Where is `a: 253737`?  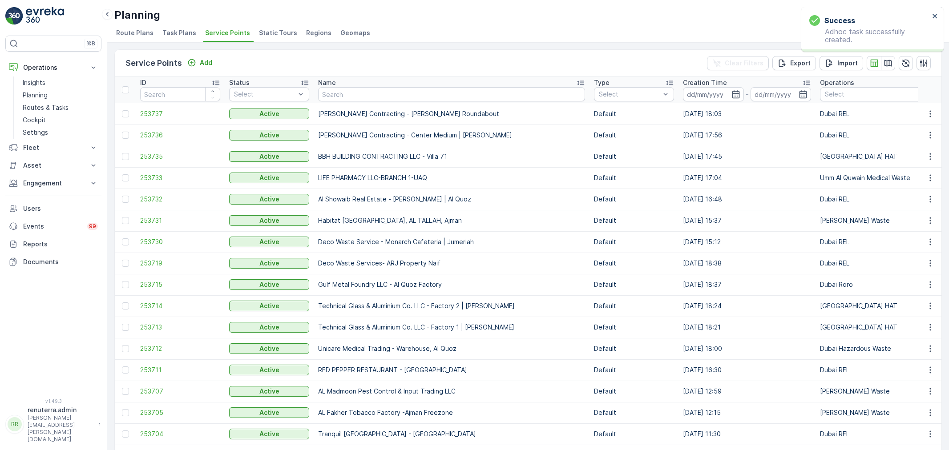 a: 253737 is located at coordinates (180, 114).